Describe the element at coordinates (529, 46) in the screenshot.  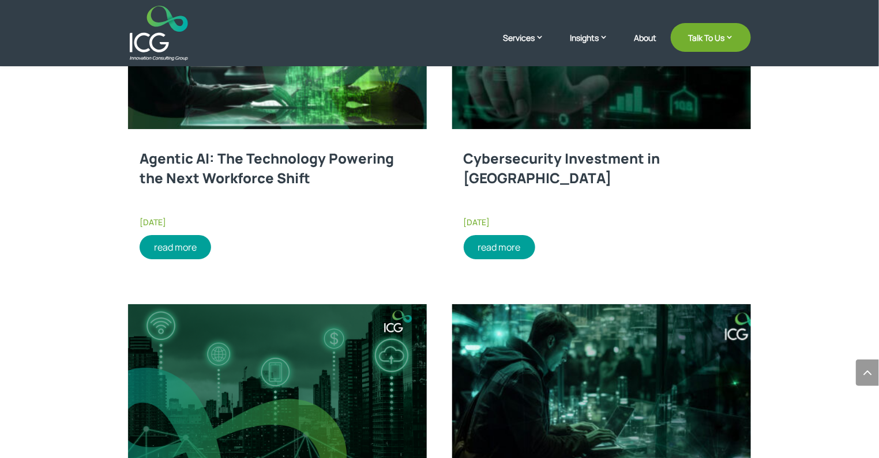
I see `a: Services` at that location.